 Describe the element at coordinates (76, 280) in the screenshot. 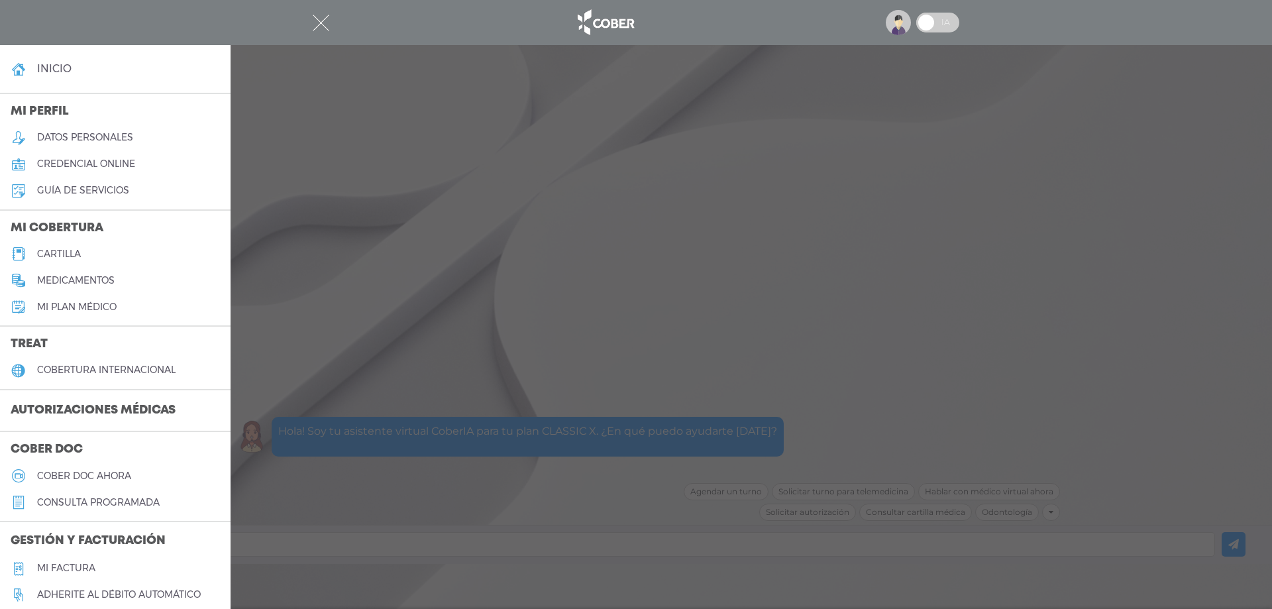

I see `h5: medicamentos` at that location.